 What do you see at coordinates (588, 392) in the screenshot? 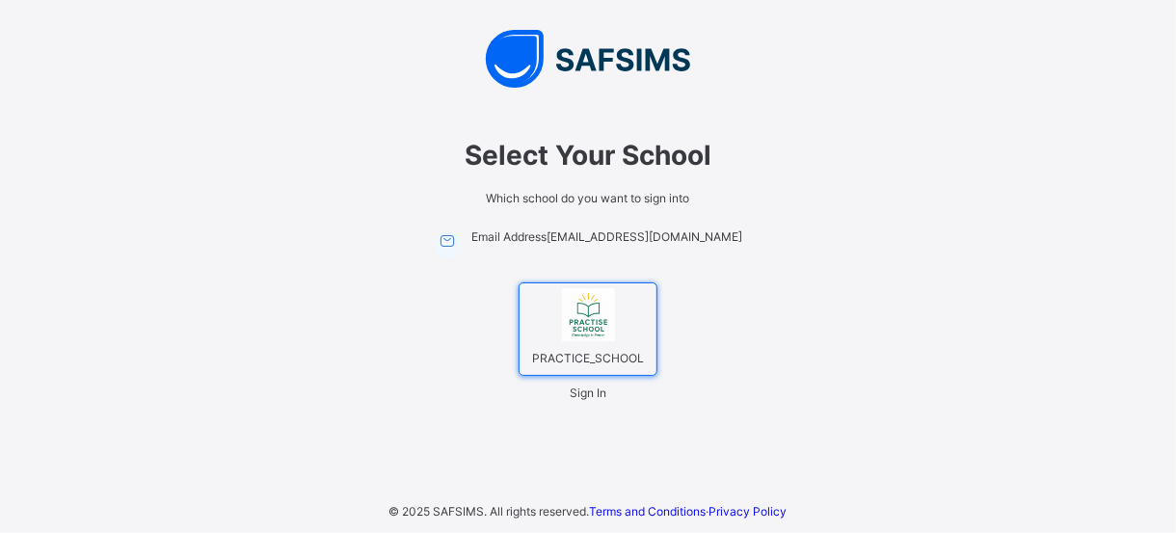
I see `span: Sign In` at bounding box center [588, 392].